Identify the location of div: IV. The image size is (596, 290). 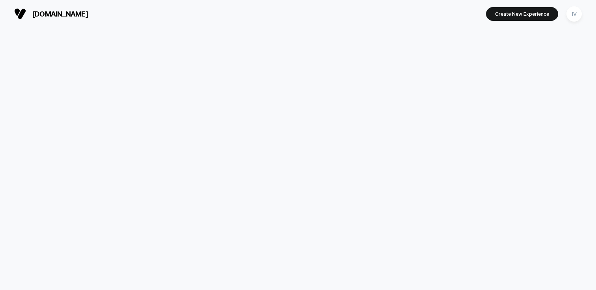
(574, 14).